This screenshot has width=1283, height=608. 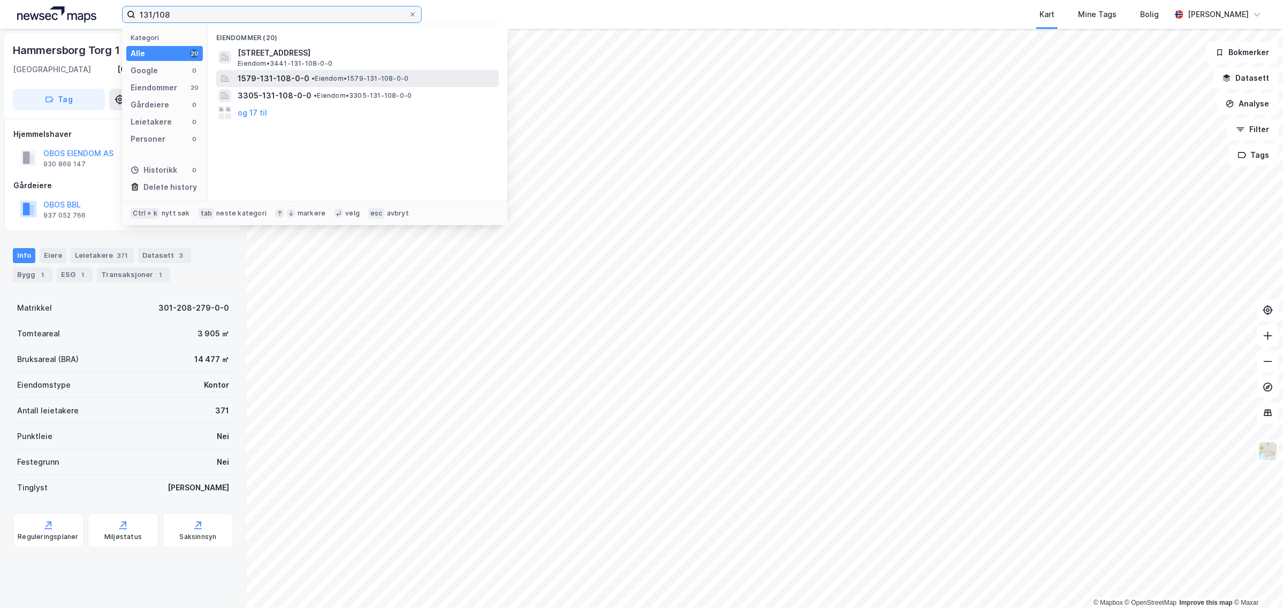 I want to click on div: Antall leietakere, so click(x=48, y=411).